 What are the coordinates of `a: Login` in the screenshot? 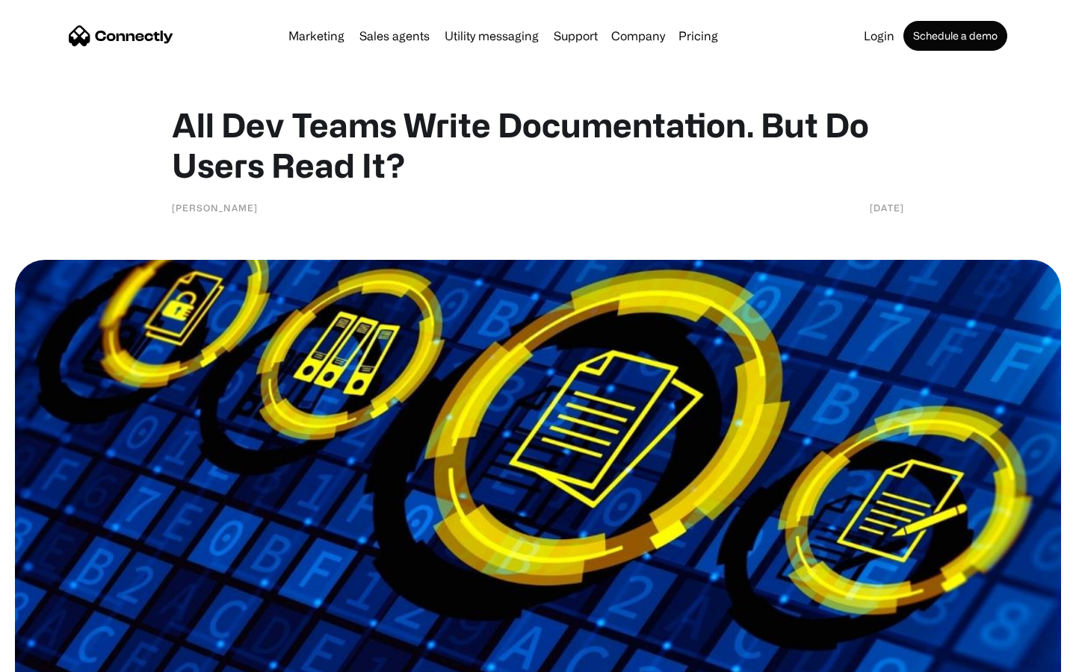 It's located at (879, 36).